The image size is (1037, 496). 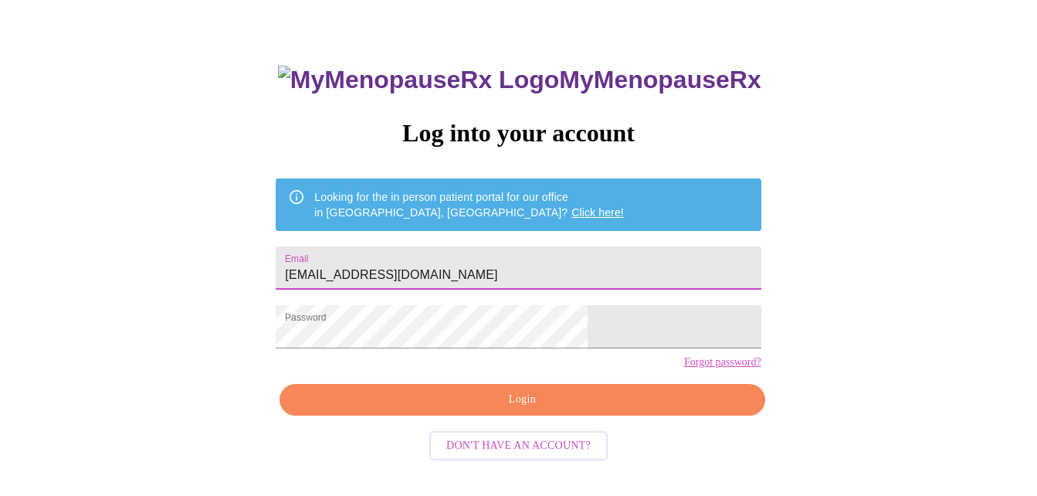 I want to click on span: Login, so click(x=522, y=399).